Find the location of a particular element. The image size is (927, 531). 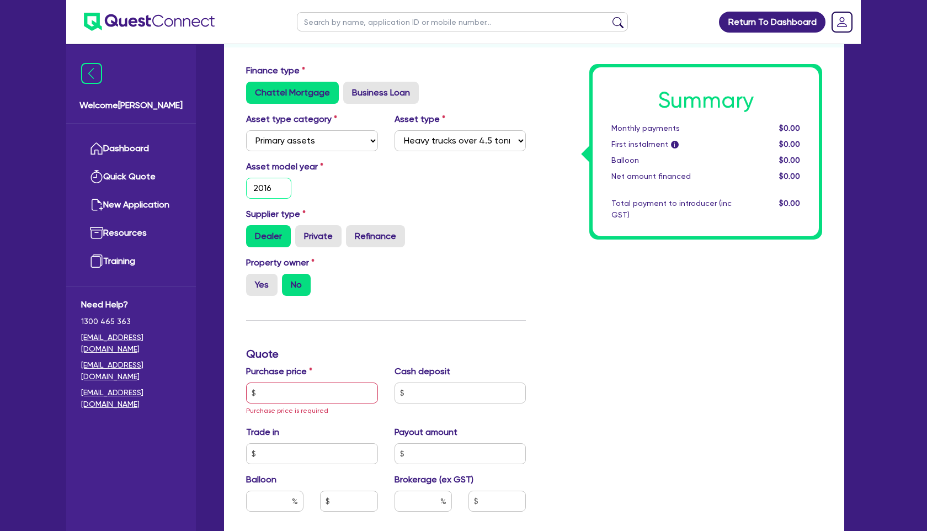

div: Total payment to introducer (inc GST) is located at coordinates (672, 209).